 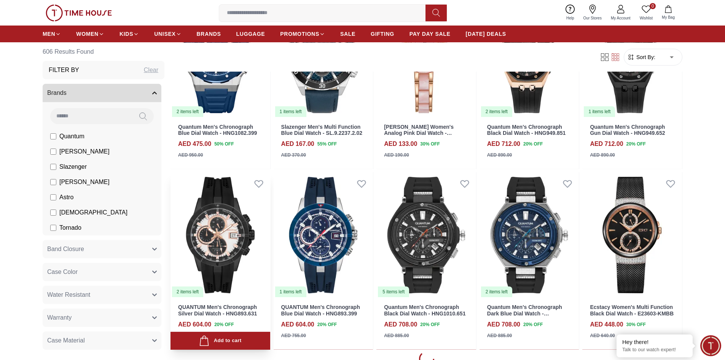 I want to click on span: Astro, so click(x=66, y=197).